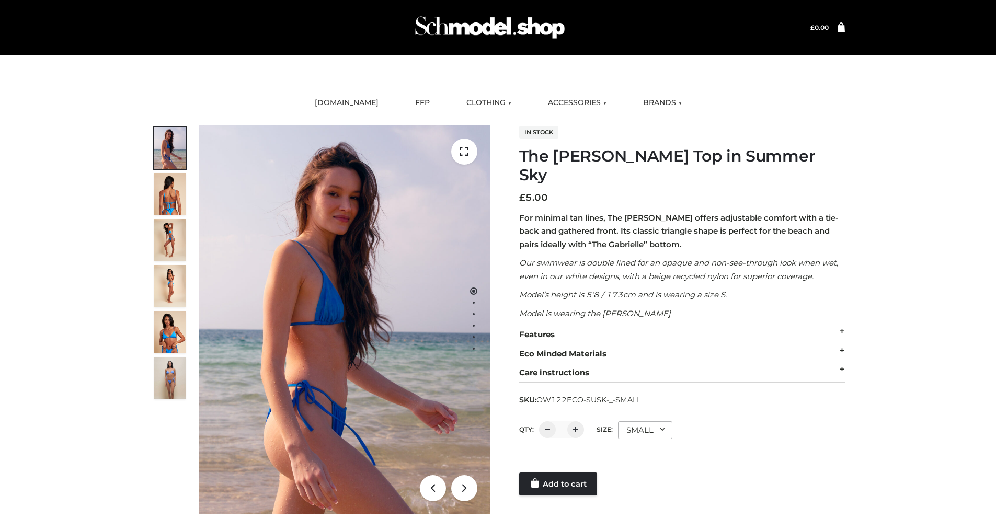 The height and width of the screenshot is (519, 996). What do you see at coordinates (489, 103) in the screenshot?
I see `a: CLOTHING` at bounding box center [489, 103].